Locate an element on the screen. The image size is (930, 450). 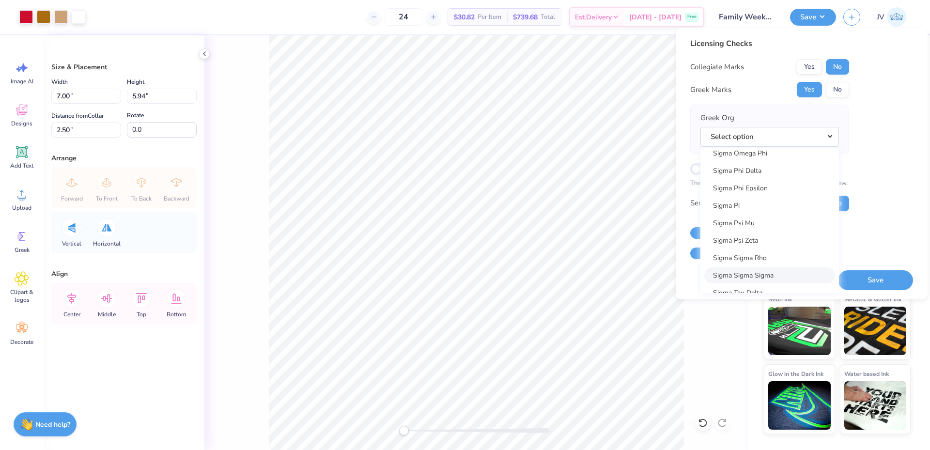
a: Sigma Psi Zeta is located at coordinates (769, 240).